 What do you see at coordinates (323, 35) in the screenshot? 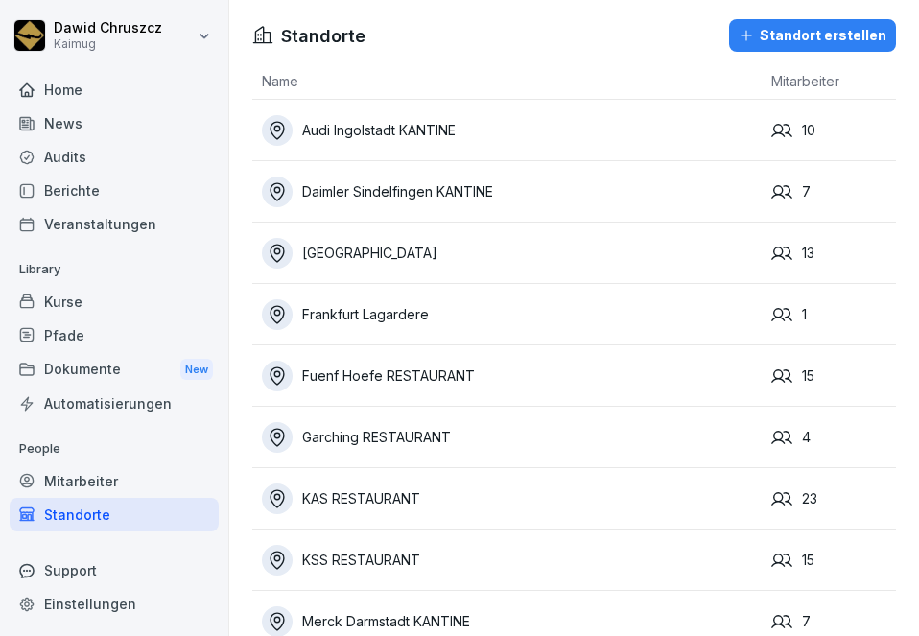
I see `h1: Standorte` at bounding box center [323, 35].